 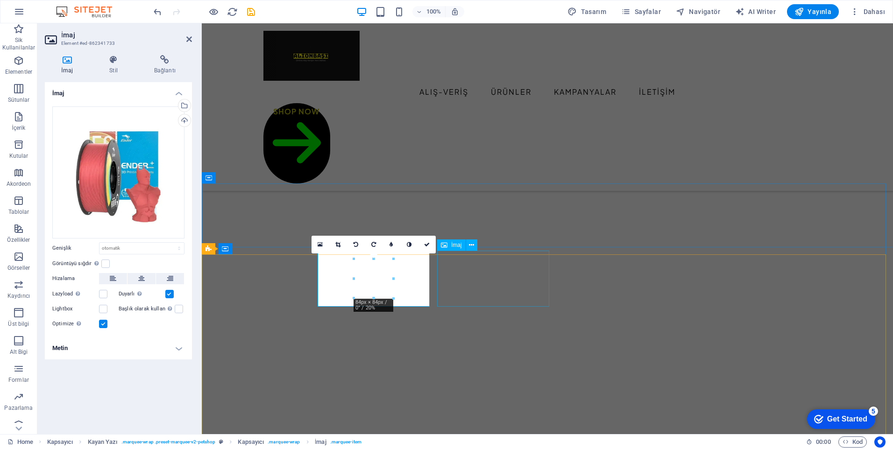 I want to click on button: Yayınla, so click(x=813, y=12).